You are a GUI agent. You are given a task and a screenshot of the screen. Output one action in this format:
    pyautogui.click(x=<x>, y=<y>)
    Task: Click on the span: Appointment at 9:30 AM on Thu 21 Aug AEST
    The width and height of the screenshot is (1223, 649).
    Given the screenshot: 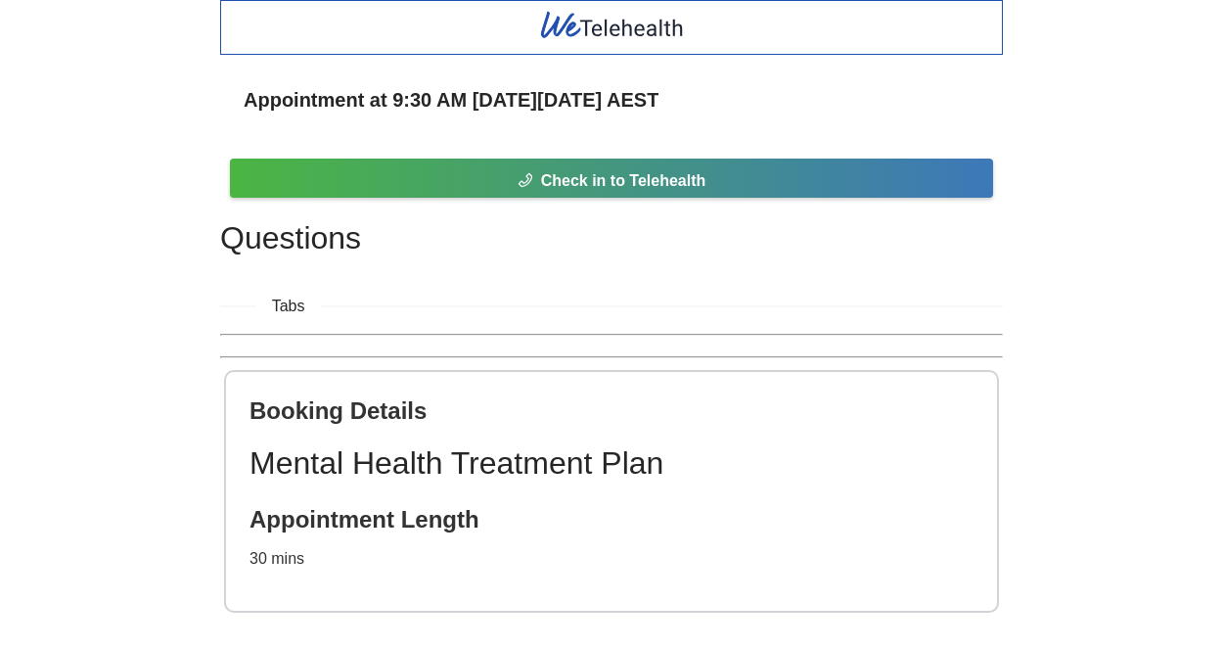 What is the action you would take?
    pyautogui.click(x=451, y=100)
    